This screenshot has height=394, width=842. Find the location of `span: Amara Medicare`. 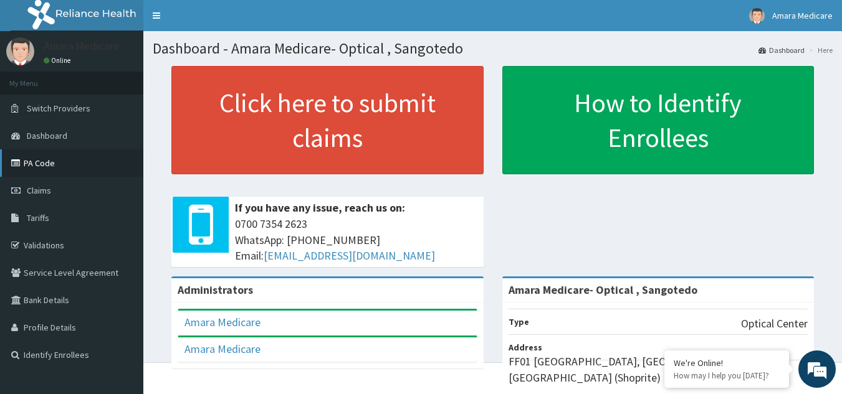

span: Amara Medicare is located at coordinates (802, 16).